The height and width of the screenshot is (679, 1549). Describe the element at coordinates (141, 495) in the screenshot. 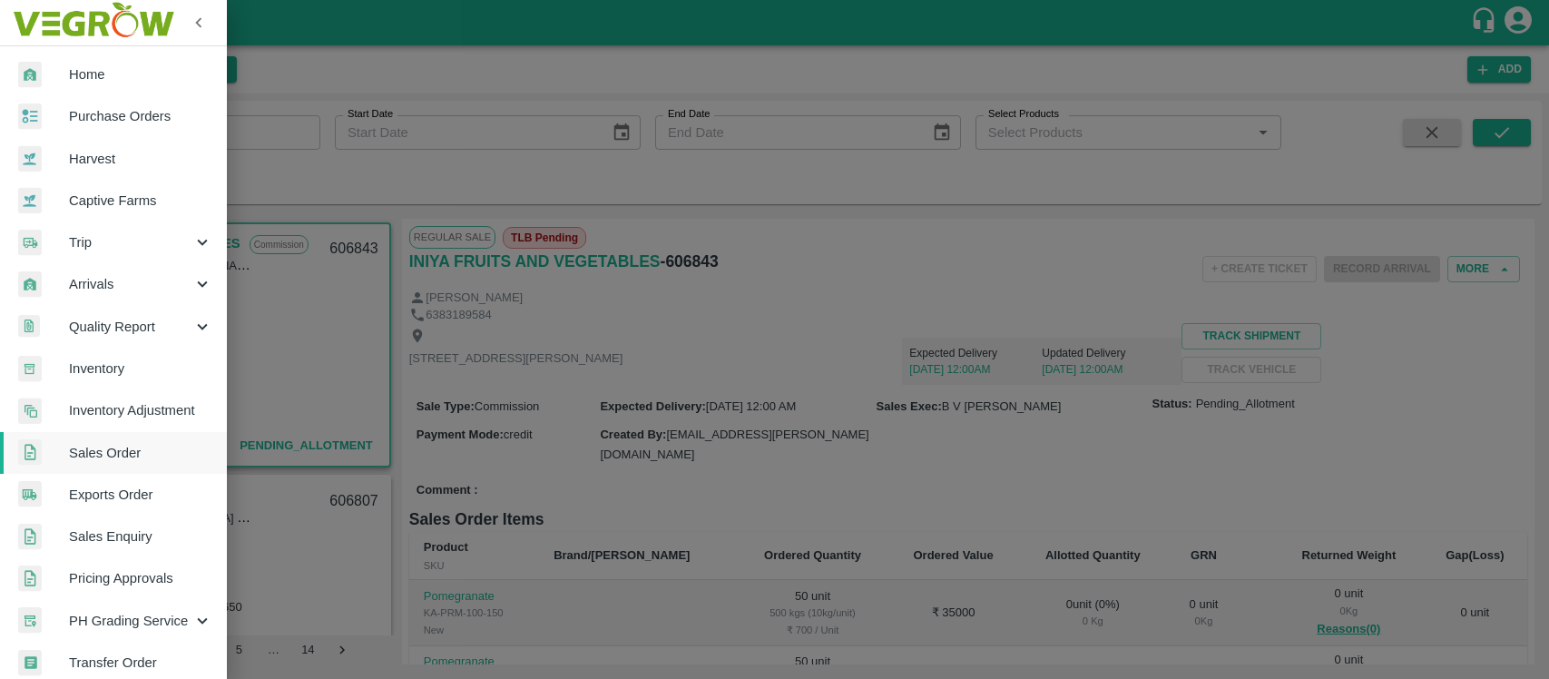

I see `span: Exports Order` at that location.